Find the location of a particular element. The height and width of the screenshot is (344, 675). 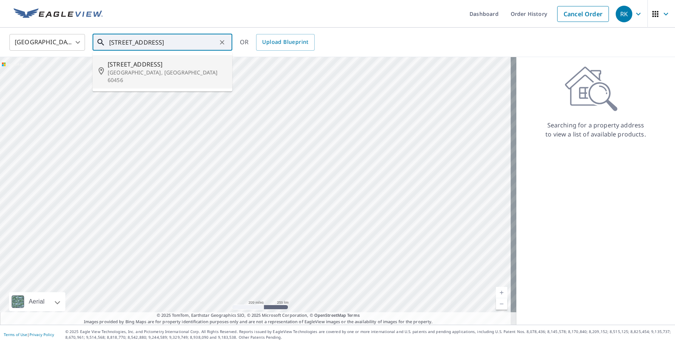

p: © 2025 Eagle View Technologies, Inc. and Pictometry International Corp. All Rights Reserved. Repo... is located at coordinates (368, 334).